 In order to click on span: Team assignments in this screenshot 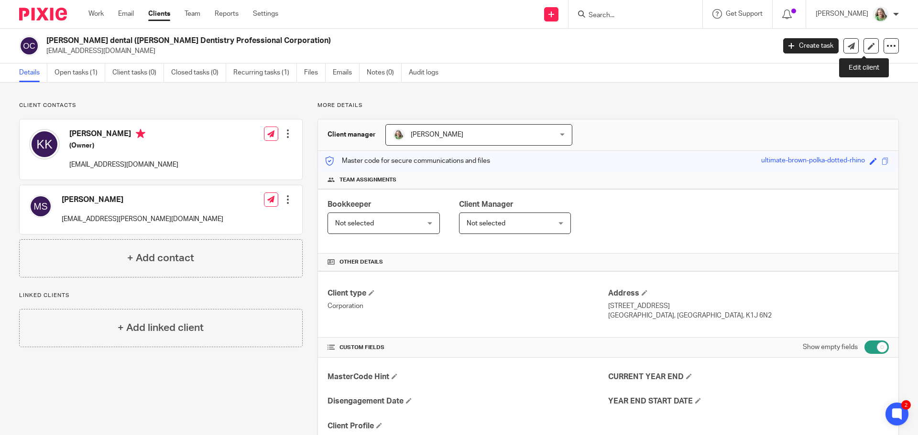, I will do `click(368, 180)`.